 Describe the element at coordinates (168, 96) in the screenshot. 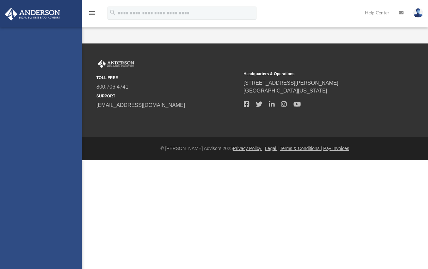

I see `small: SUPPORT` at that location.